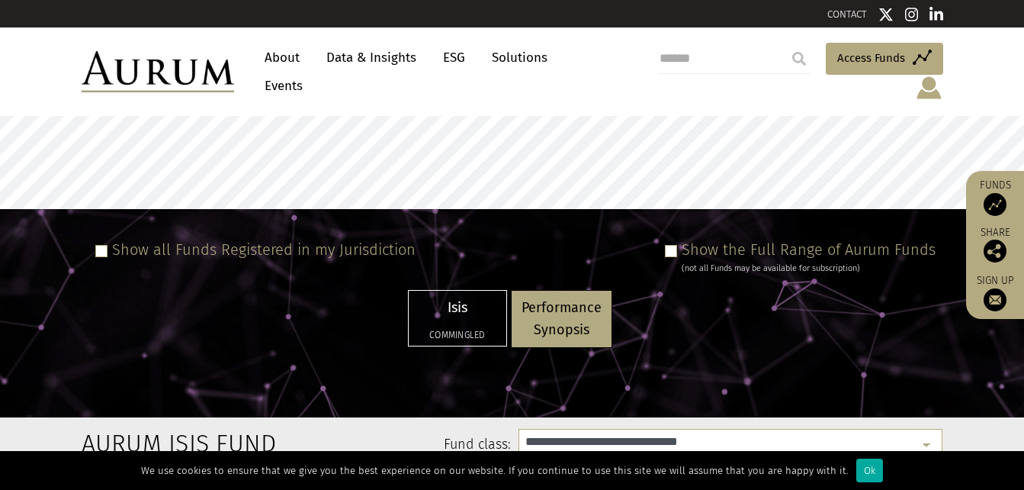 The height and width of the screenshot is (490, 1024). I want to click on a: Solutions, so click(519, 57).